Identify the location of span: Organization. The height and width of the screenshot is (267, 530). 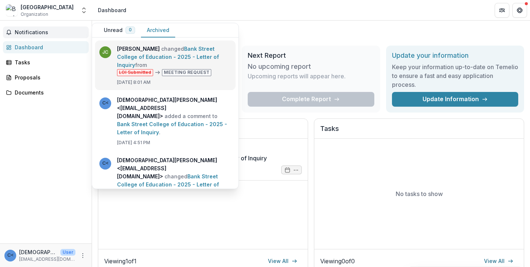
(34, 14).